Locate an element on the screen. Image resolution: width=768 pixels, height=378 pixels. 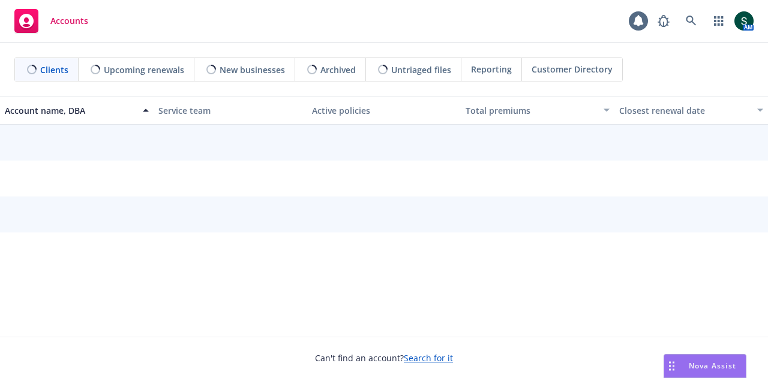
a: Switch app is located at coordinates (718, 21).